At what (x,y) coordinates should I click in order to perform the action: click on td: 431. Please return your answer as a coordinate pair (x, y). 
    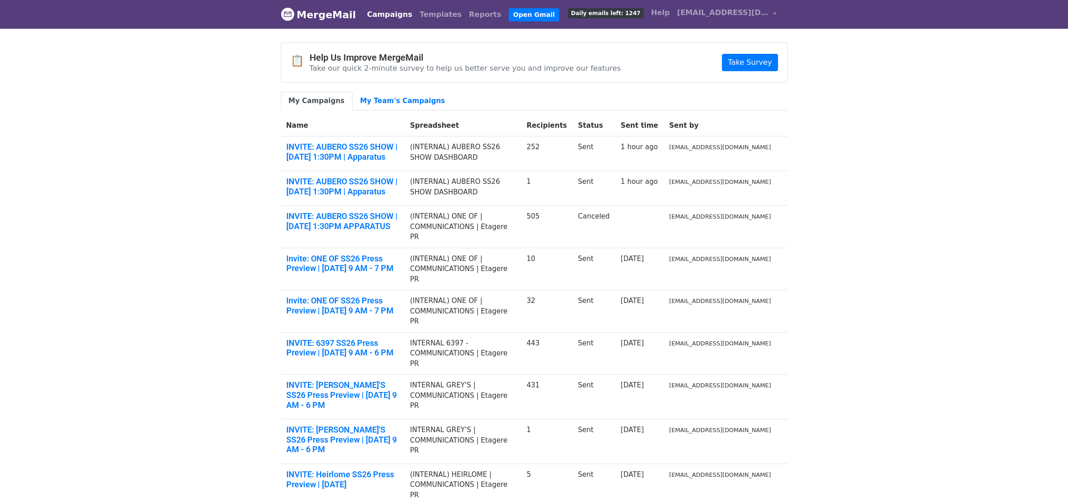
    Looking at the image, I should click on (546, 397).